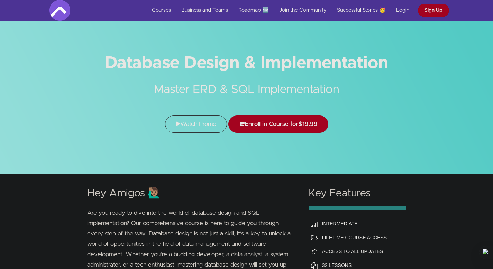  Describe the element at coordinates (247, 63) in the screenshot. I see `h1: Database Design & Implementation` at that location.